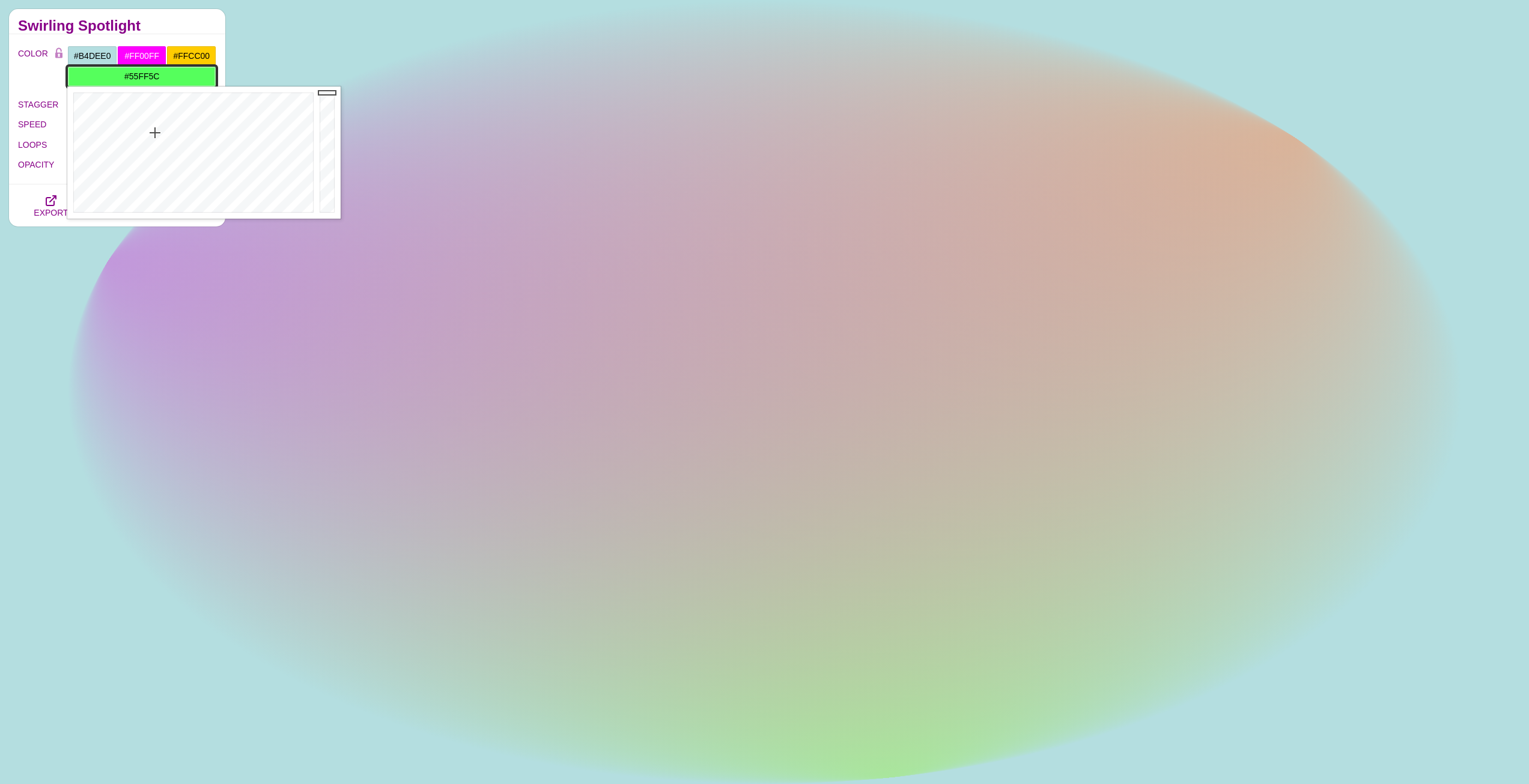  Describe the element at coordinates (43, 105) in the screenshot. I see `label: STAGGER` at that location.